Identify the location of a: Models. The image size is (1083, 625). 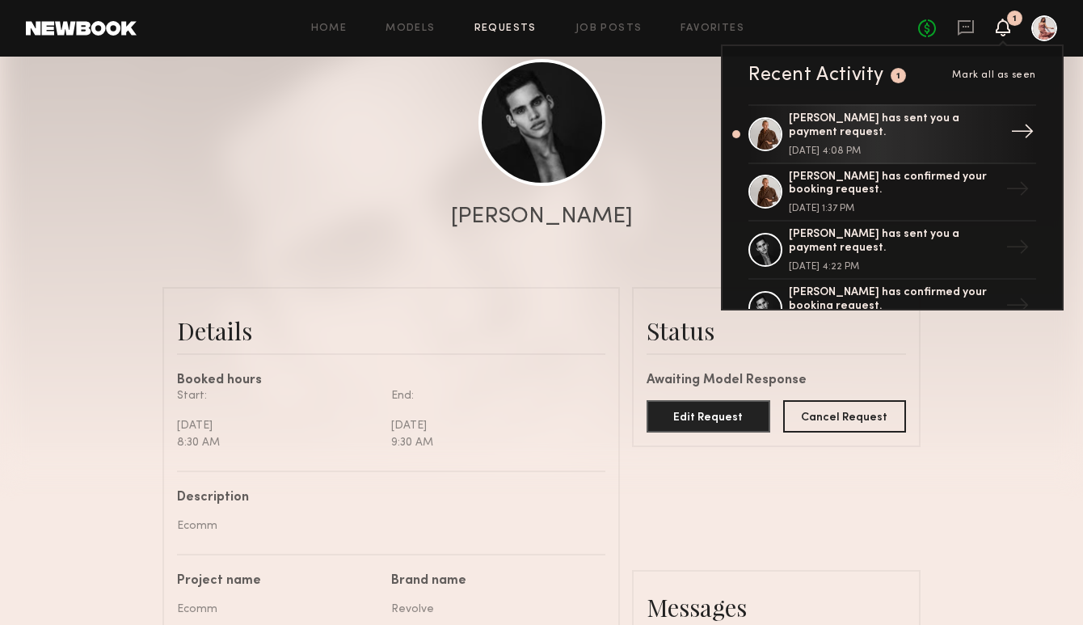
(410, 28).